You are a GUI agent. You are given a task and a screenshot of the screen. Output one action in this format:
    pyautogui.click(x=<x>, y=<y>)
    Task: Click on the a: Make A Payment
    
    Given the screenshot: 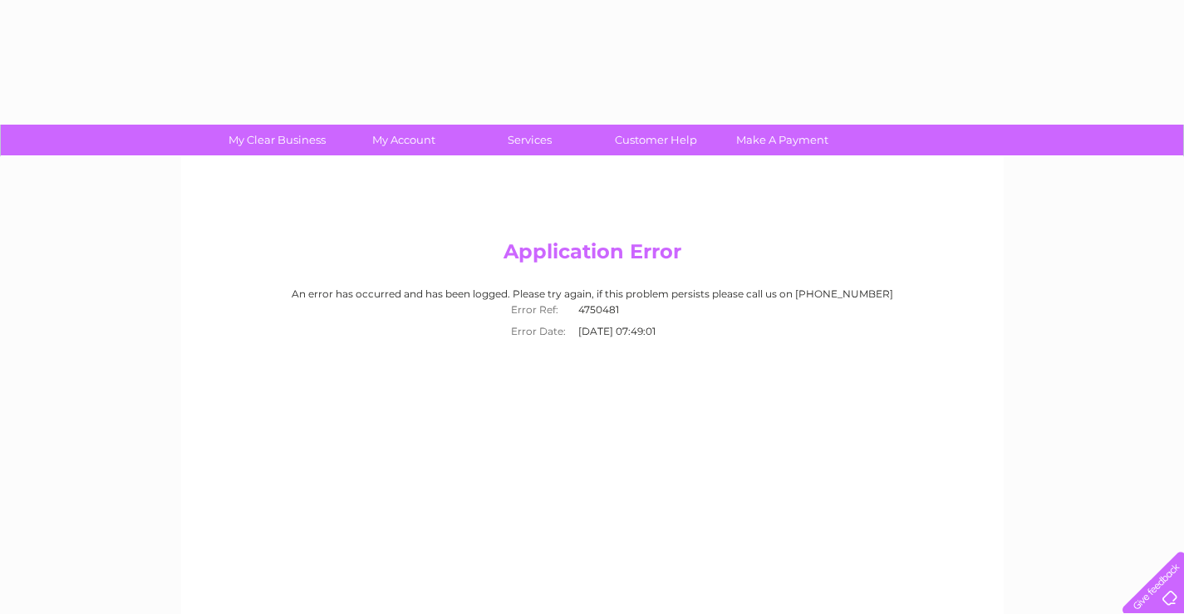 What is the action you would take?
    pyautogui.click(x=782, y=140)
    